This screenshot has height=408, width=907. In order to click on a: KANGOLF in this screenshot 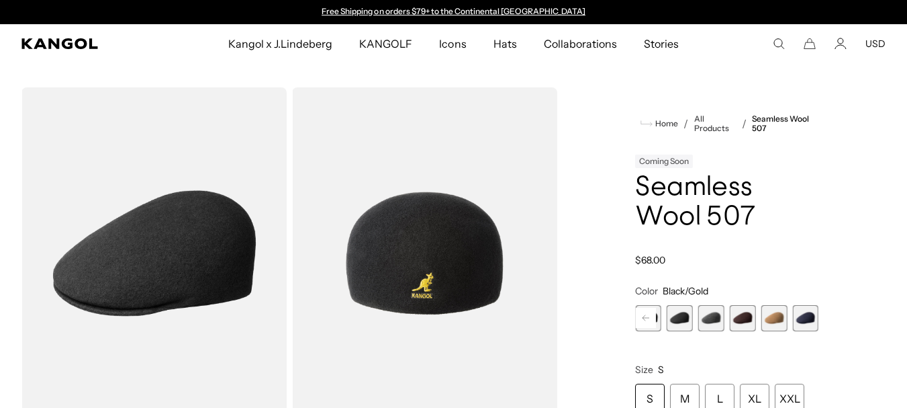, I will do `click(386, 44)`.